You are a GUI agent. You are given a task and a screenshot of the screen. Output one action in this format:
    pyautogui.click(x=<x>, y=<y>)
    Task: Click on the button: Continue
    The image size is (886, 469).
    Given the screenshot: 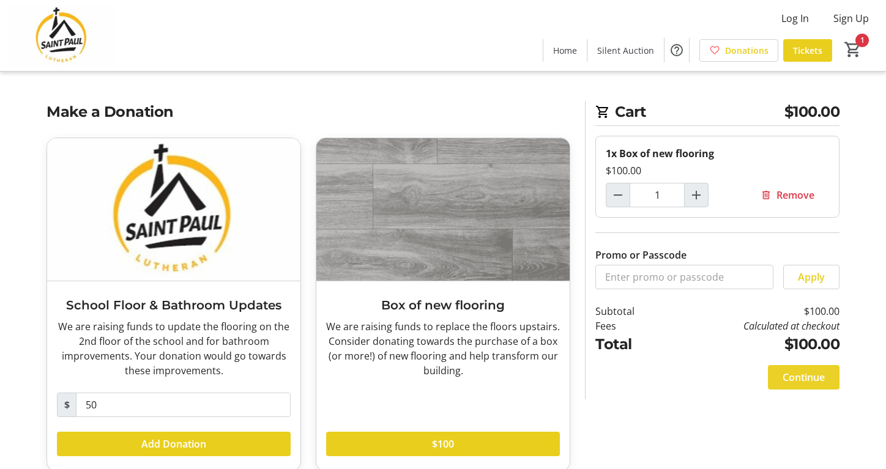 What is the action you would take?
    pyautogui.click(x=803, y=378)
    